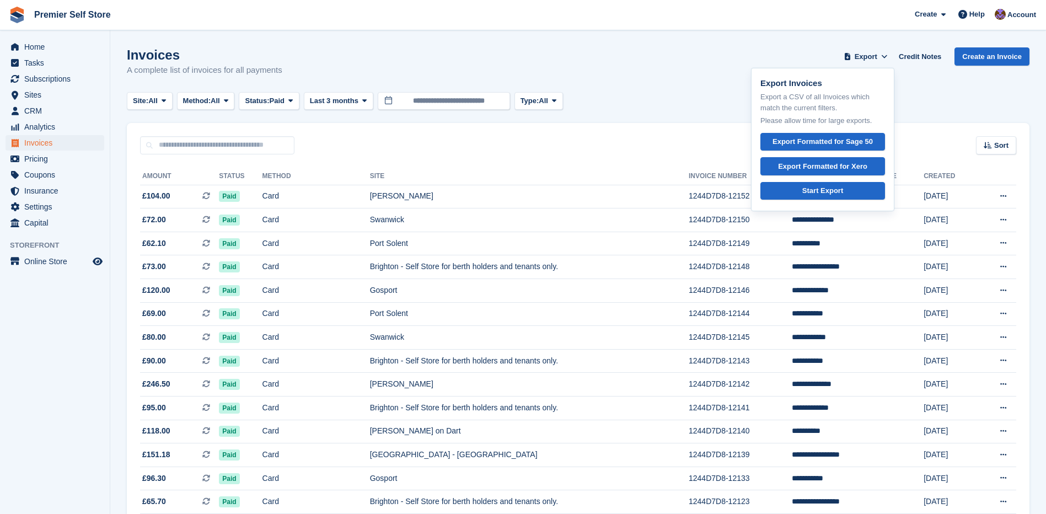 The image size is (1046, 514). I want to click on div: Start Export, so click(823, 191).